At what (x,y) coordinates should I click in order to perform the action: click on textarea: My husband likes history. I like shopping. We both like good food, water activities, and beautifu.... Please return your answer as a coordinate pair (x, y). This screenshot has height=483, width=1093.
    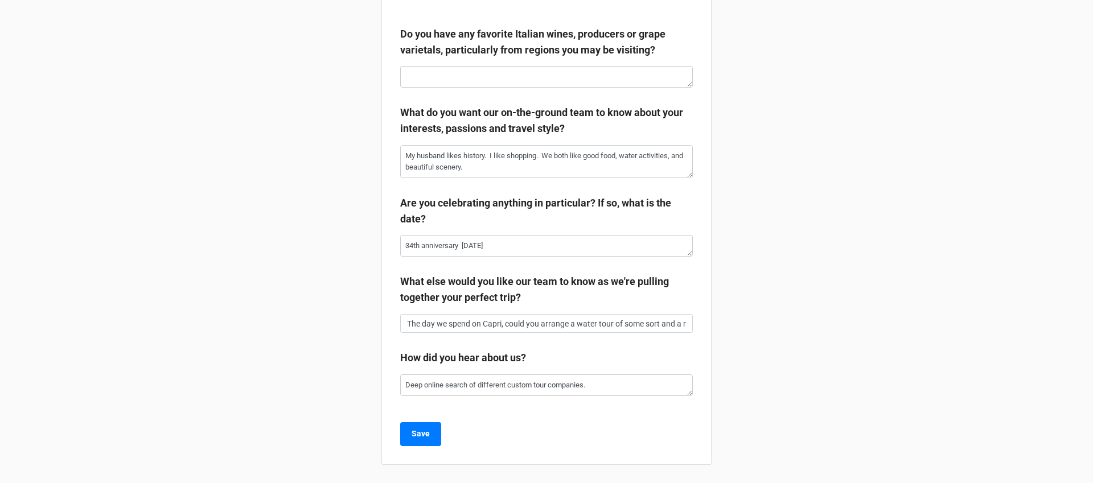
    Looking at the image, I should click on (546, 162).